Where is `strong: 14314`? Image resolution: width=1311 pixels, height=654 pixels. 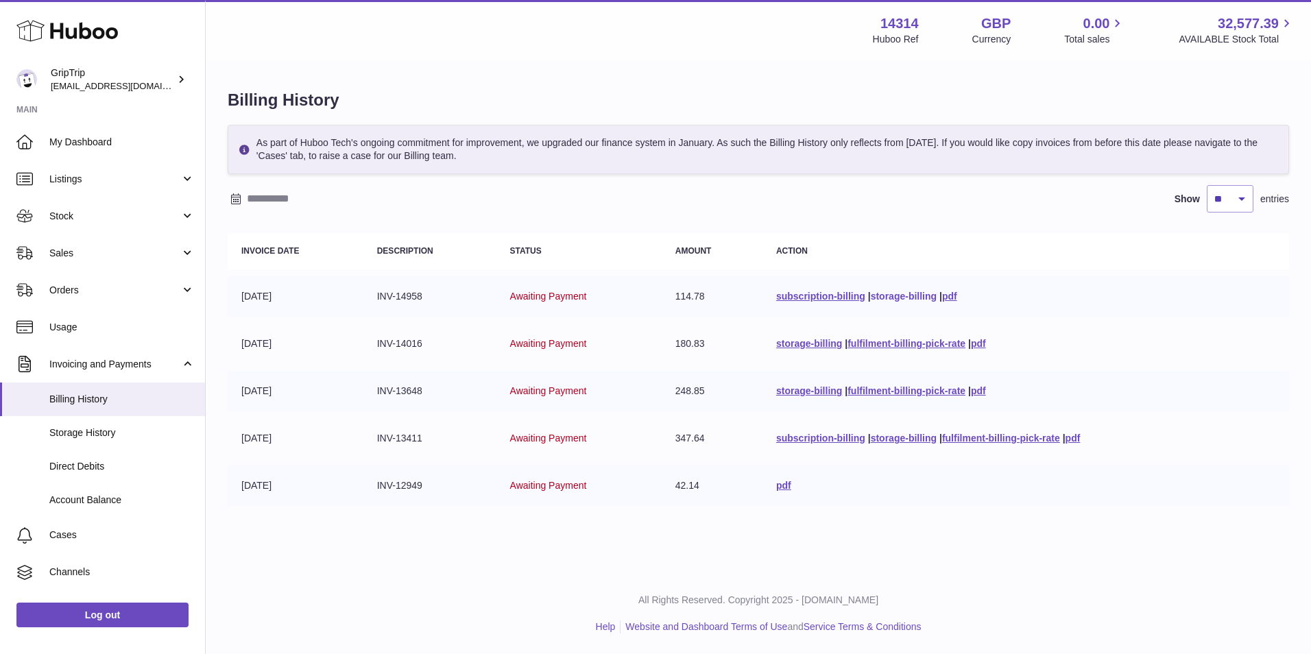
strong: 14314 is located at coordinates (900, 23).